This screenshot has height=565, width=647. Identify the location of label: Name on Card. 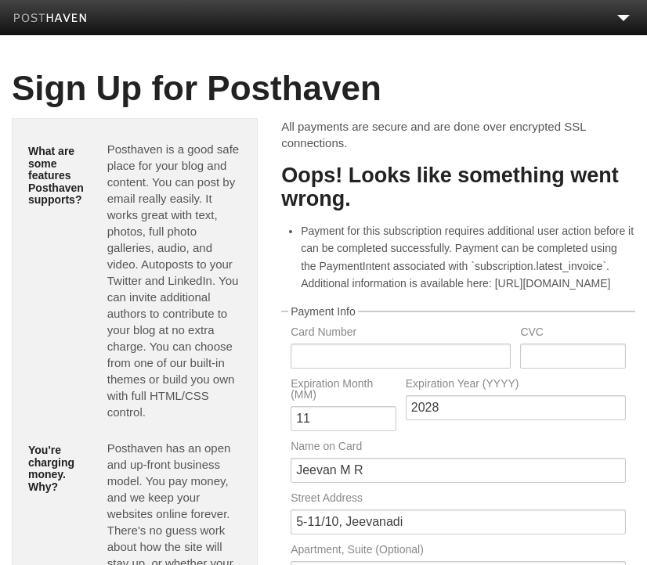
(458, 448).